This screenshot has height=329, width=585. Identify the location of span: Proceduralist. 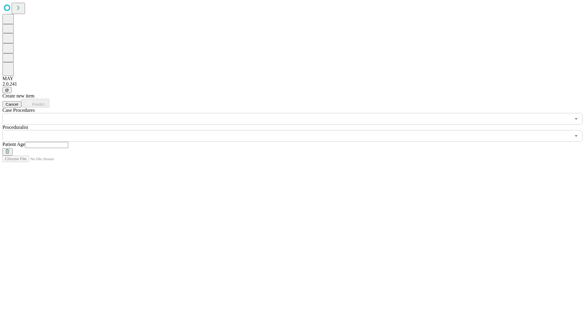
(15, 127).